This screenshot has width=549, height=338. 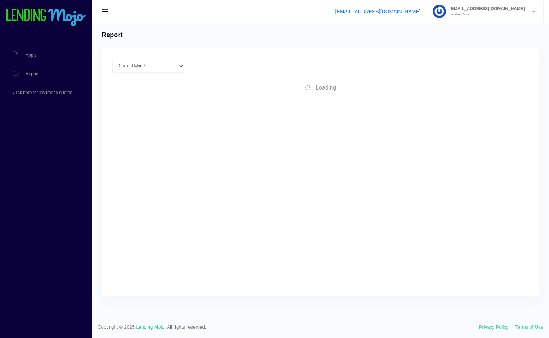 What do you see at coordinates (32, 74) in the screenshot?
I see `span: Report` at bounding box center [32, 74].